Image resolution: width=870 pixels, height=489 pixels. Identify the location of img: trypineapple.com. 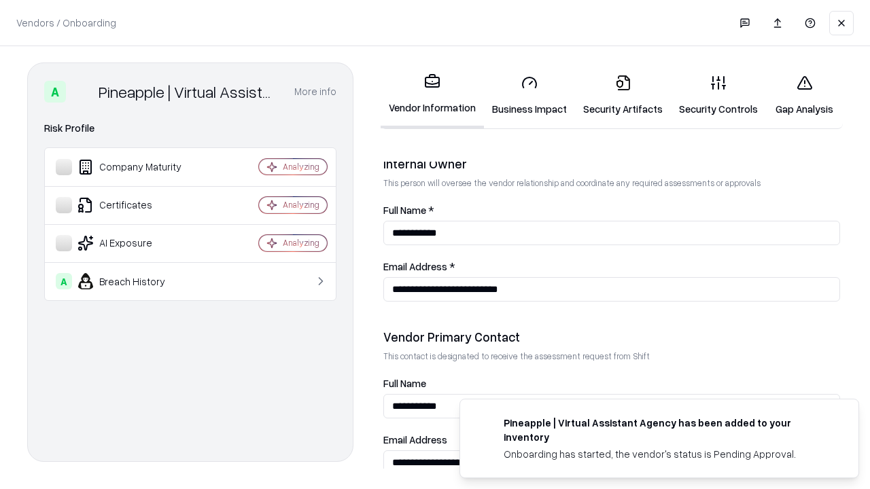
(485, 424).